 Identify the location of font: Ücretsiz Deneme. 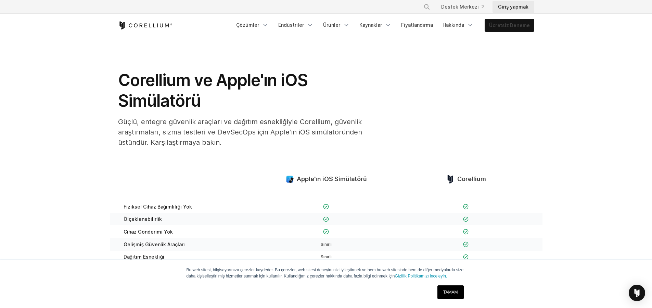
(510, 25).